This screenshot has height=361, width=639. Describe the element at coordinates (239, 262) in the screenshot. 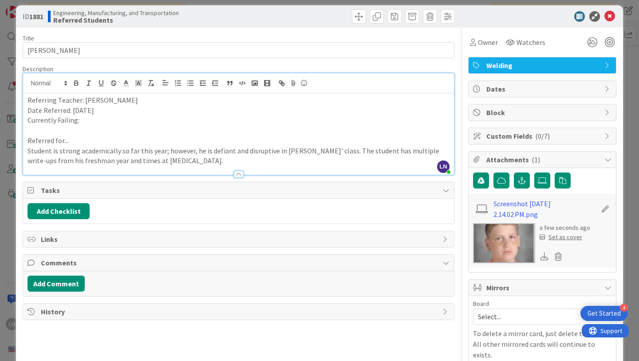

I see `span: Comments` at that location.